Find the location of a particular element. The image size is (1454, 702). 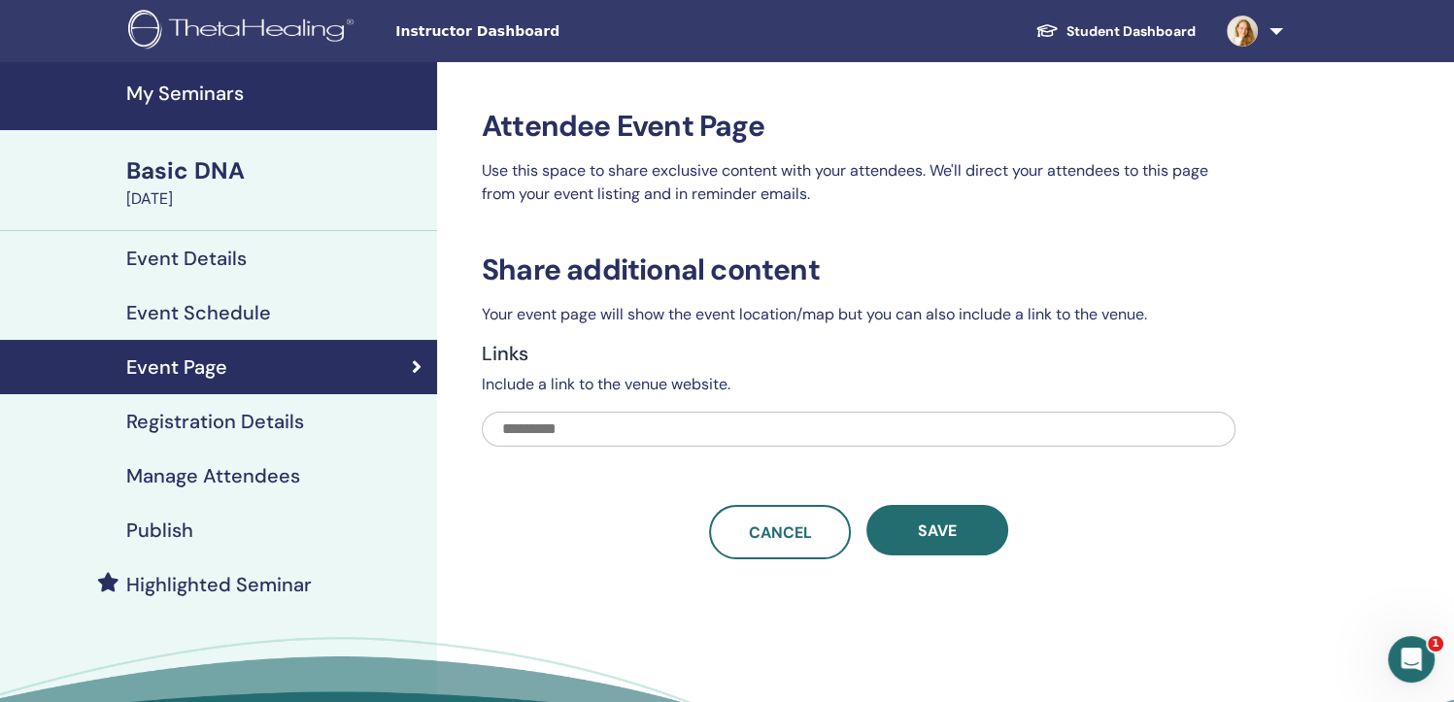

a: Student Dashboard is located at coordinates (1115, 31).